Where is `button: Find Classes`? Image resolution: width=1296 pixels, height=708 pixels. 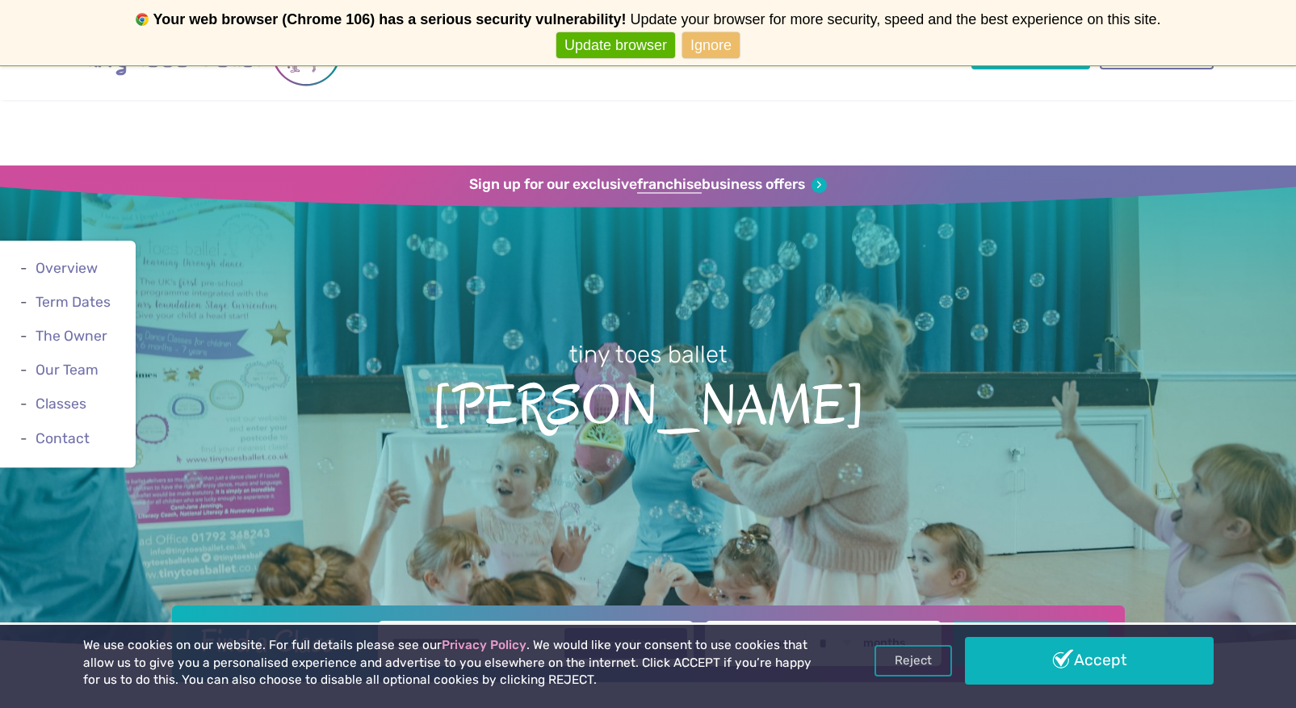 button: Find Classes is located at coordinates (1031, 644).